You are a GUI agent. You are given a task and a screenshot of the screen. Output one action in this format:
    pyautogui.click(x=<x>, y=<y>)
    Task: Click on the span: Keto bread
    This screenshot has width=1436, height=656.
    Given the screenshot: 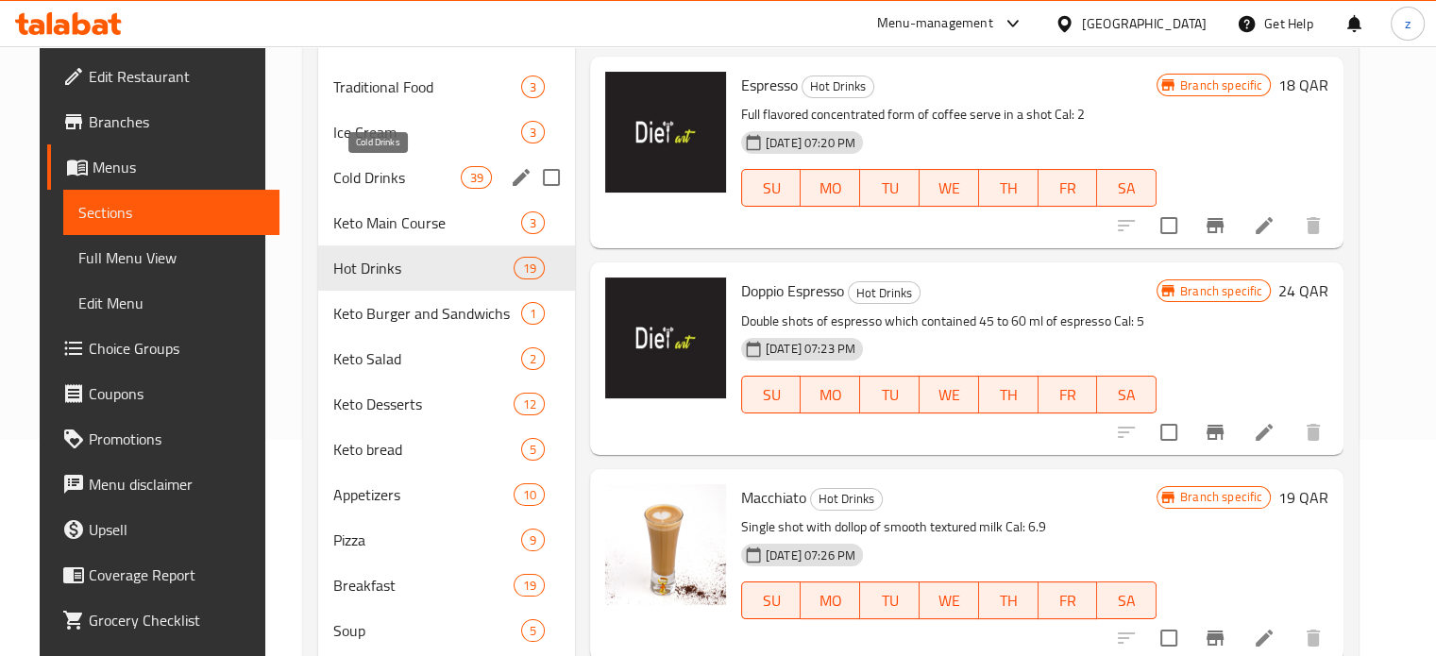 What is the action you would take?
    pyautogui.click(x=427, y=449)
    